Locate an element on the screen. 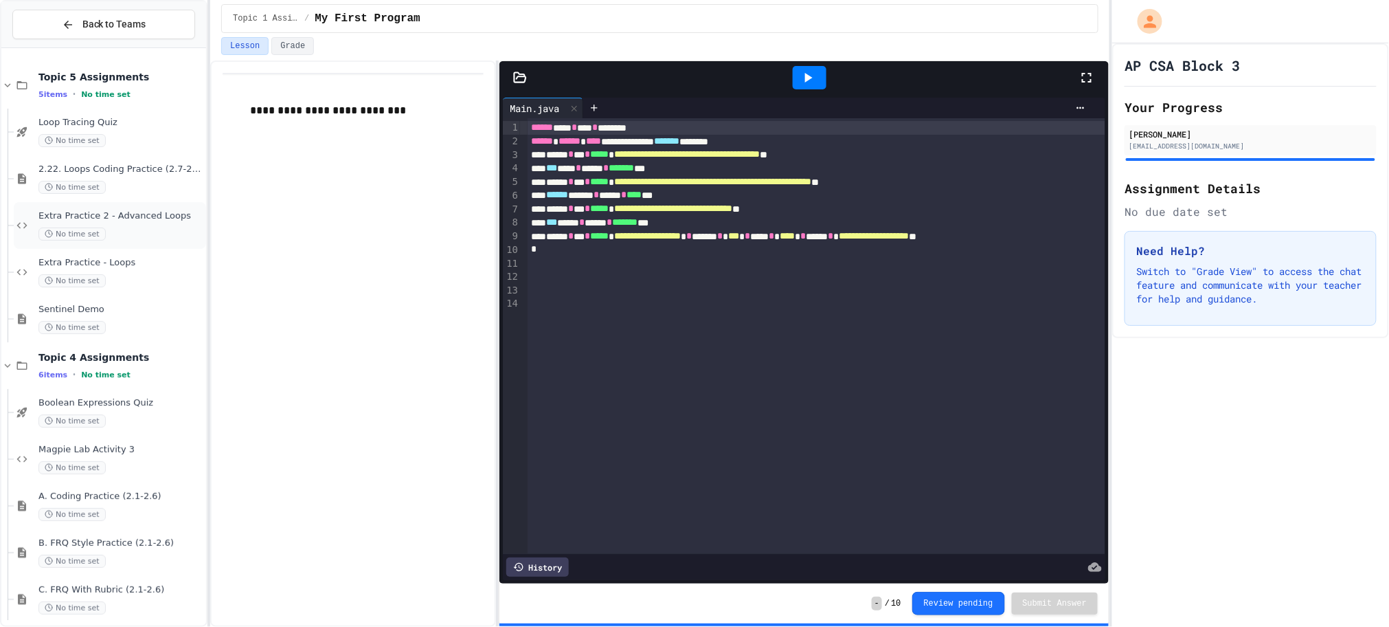 The width and height of the screenshot is (1389, 627). div: 7 is located at coordinates (511, 210).